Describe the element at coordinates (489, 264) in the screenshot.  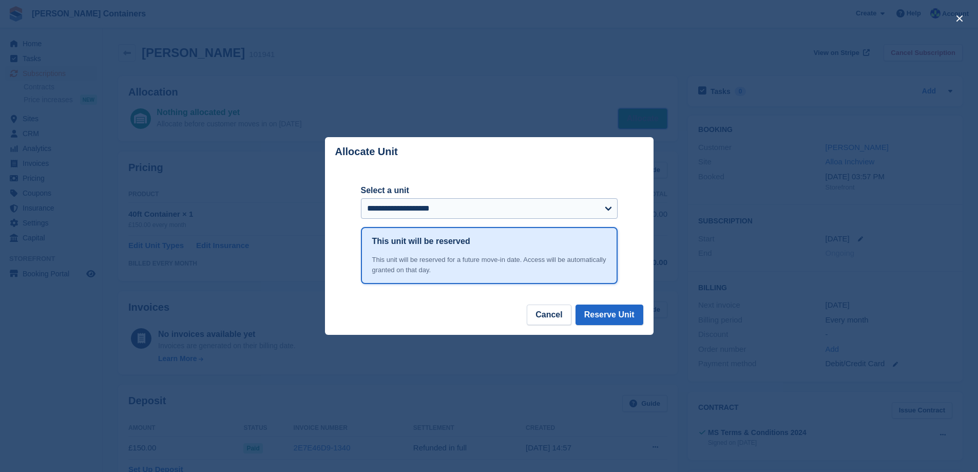
I see `div: This unit will be reserved for a future move-in date. Access will be automatically granted on tha...` at that location.